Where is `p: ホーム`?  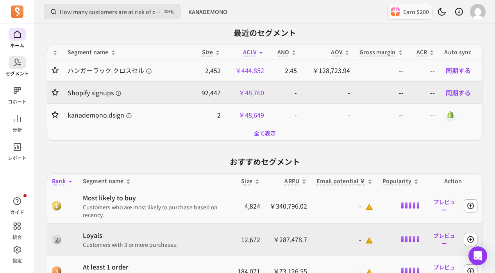
p: ホーム is located at coordinates (17, 45).